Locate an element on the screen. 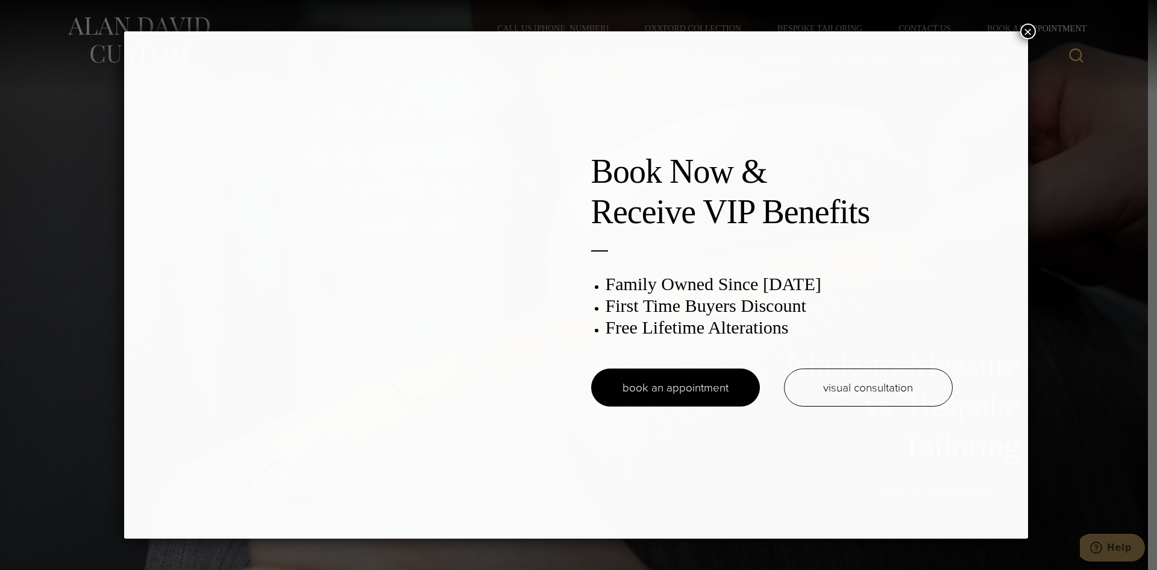 The height and width of the screenshot is (570, 1157). h3: Free Lifetime Alterations is located at coordinates (779, 327).